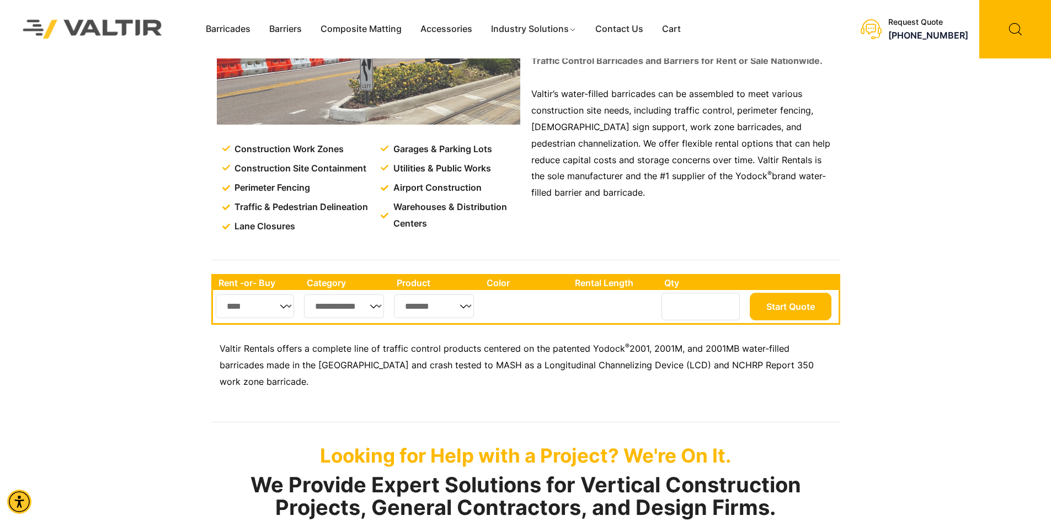 Image resolution: width=1051 pixels, height=521 pixels. Describe the element at coordinates (671, 29) in the screenshot. I see `a: Cart` at that location.